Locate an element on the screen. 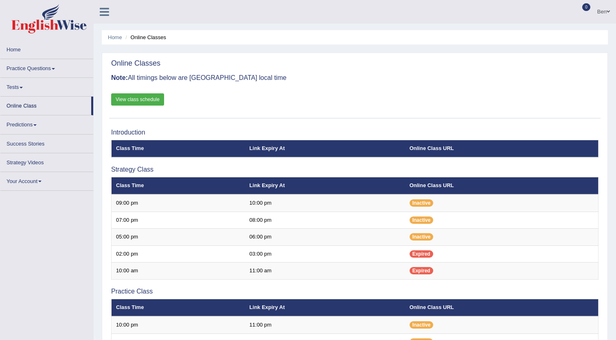 The width and height of the screenshot is (616, 340). td: 02:00 pm is located at coordinates (178, 254).